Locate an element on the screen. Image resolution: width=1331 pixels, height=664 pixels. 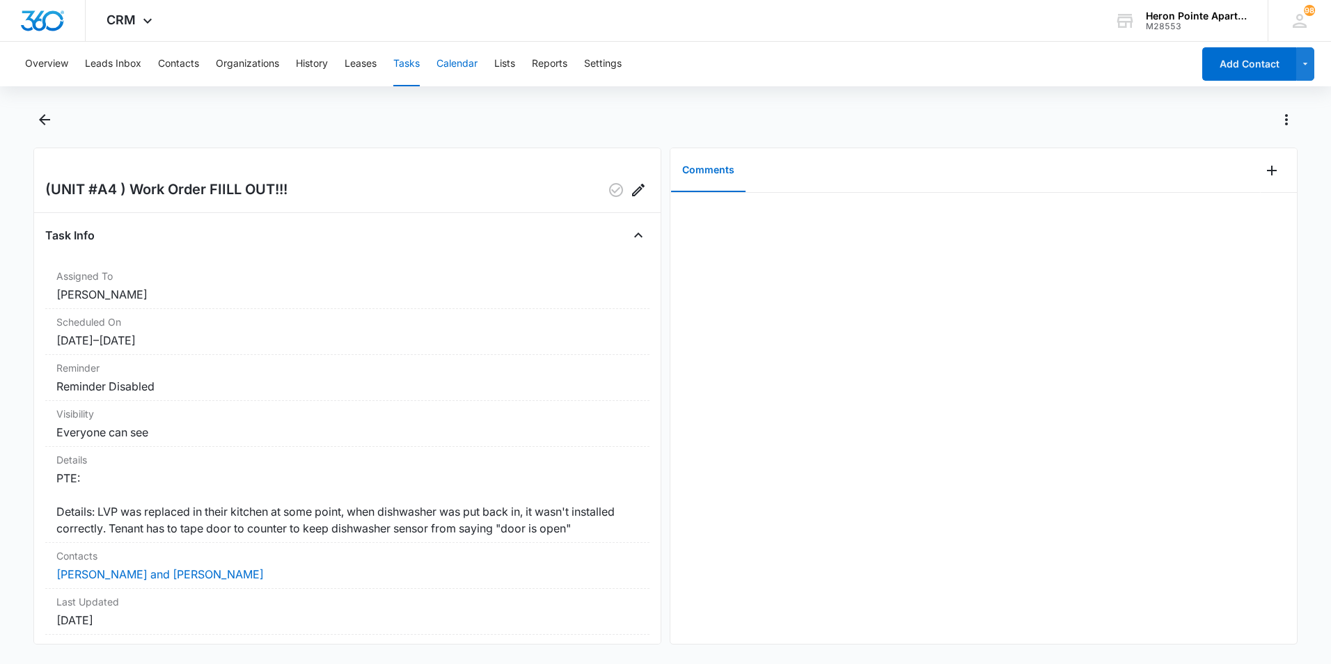
dd: Reminder Disabled is located at coordinates (347, 386).